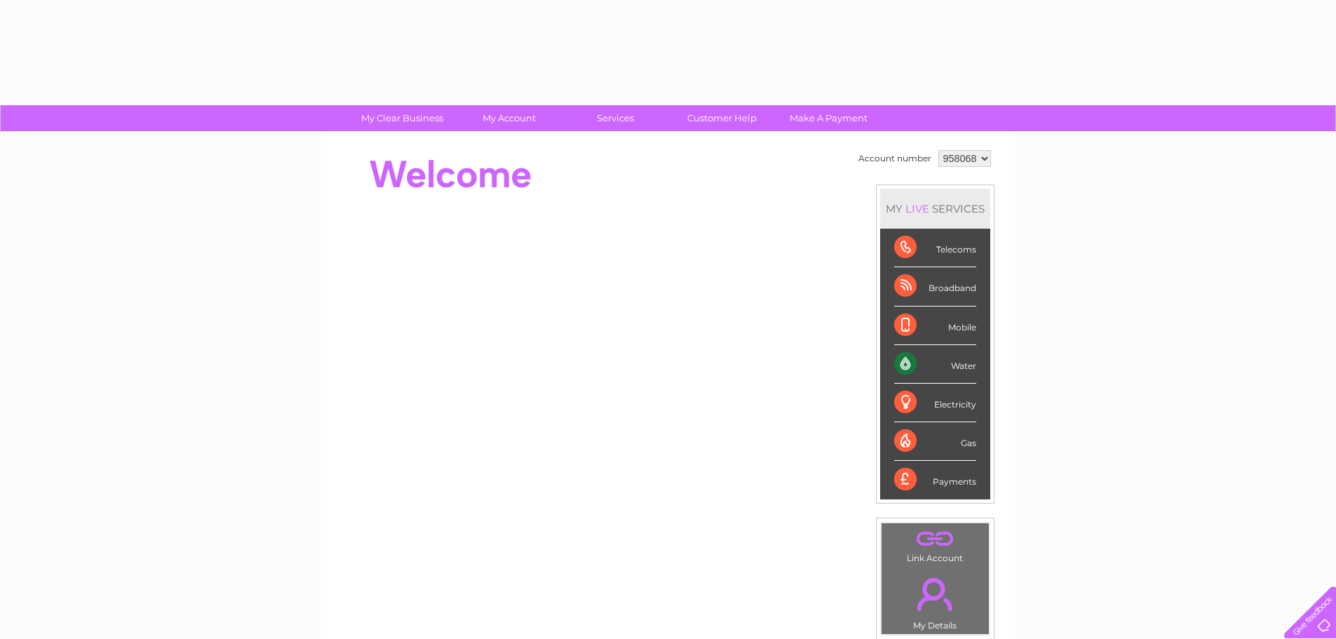  What do you see at coordinates (935, 441) in the screenshot?
I see `div: Gas` at bounding box center [935, 441].